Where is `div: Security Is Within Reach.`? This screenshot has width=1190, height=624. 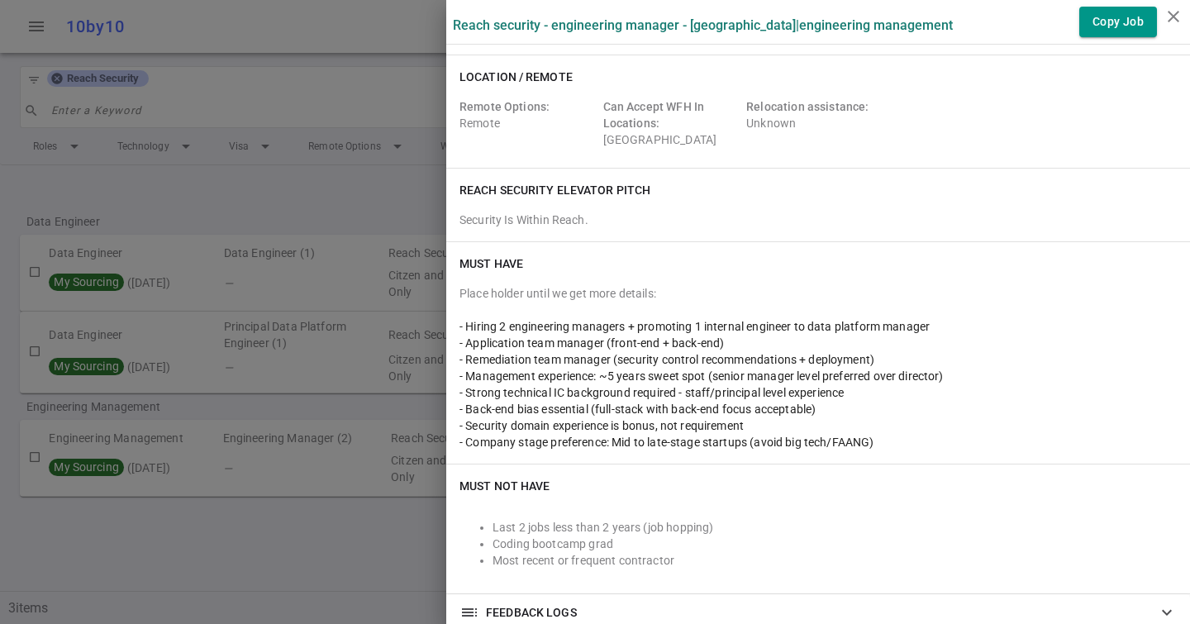 div: Security Is Within Reach. is located at coordinates (818, 220).